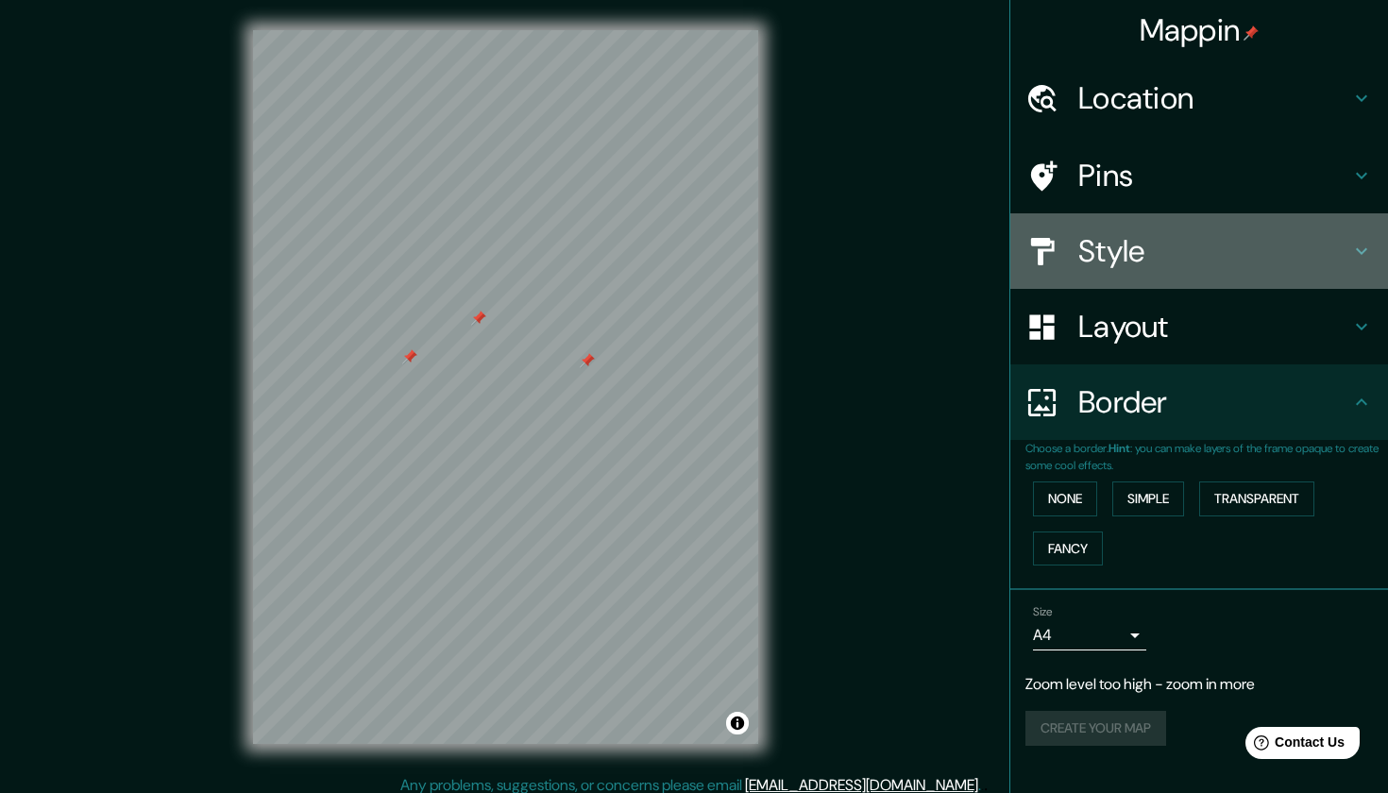 The image size is (1388, 793). What do you see at coordinates (1199, 402) in the screenshot?
I see `div: Border` at bounding box center [1199, 402].